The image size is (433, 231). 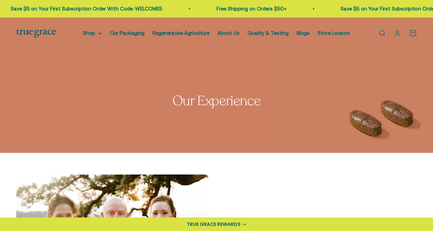 I want to click on a: Quality & Testing, so click(x=268, y=33).